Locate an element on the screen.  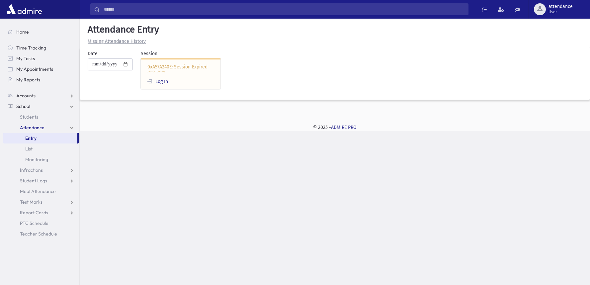
span: Infractions is located at coordinates (31, 170).